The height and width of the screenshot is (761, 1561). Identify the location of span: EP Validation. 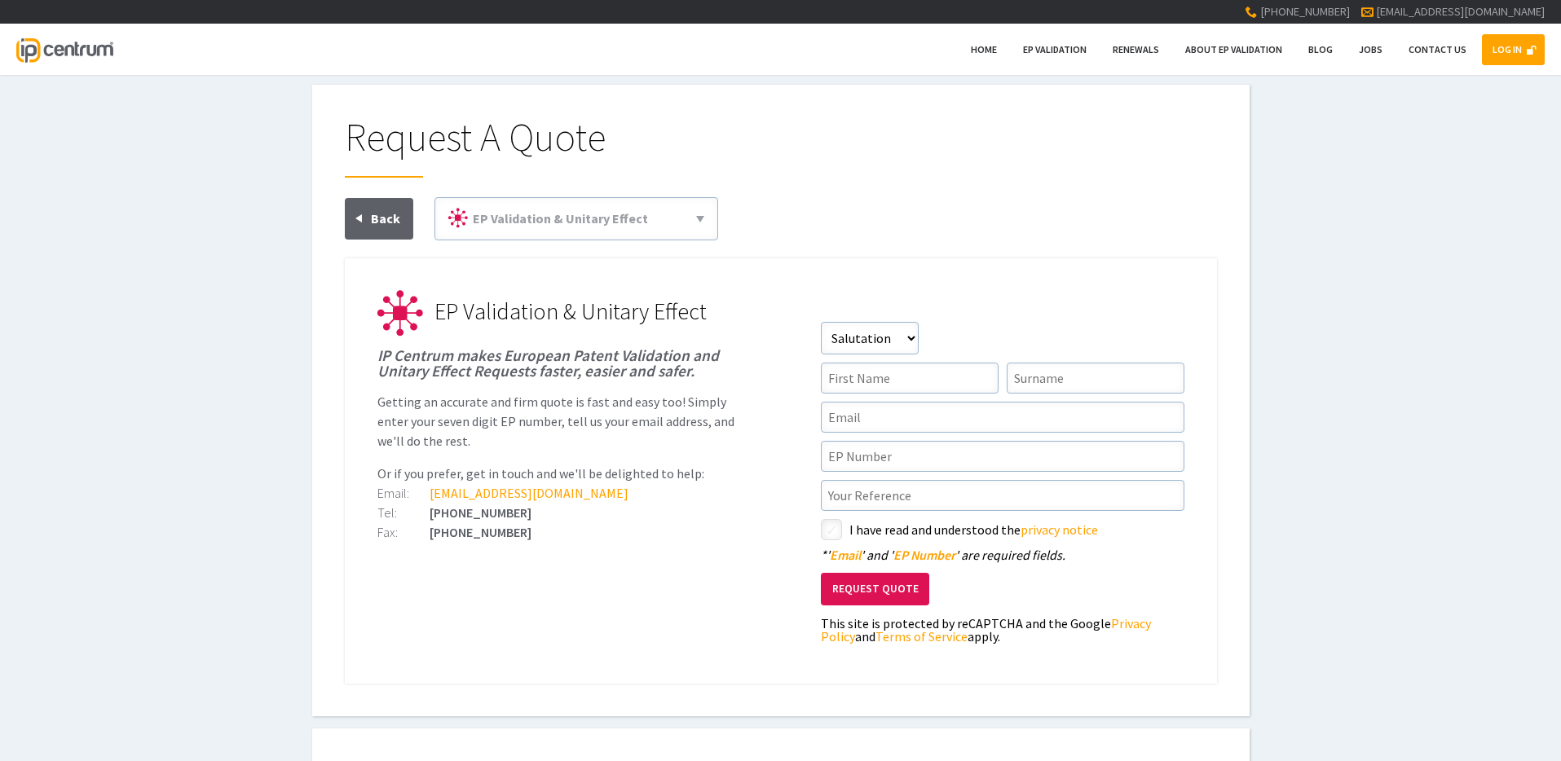
(1055, 49).